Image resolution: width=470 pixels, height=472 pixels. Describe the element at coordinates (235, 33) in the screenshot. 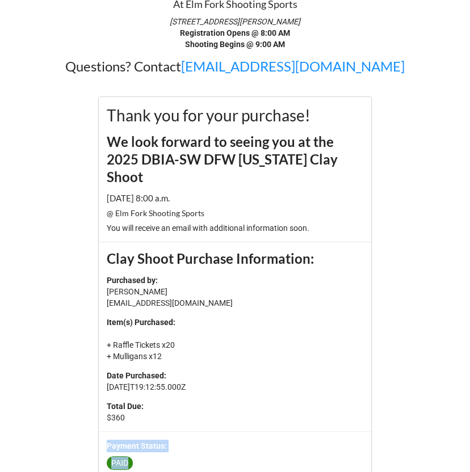

I see `strong: Registration Opens @ 8:00 AM` at that location.